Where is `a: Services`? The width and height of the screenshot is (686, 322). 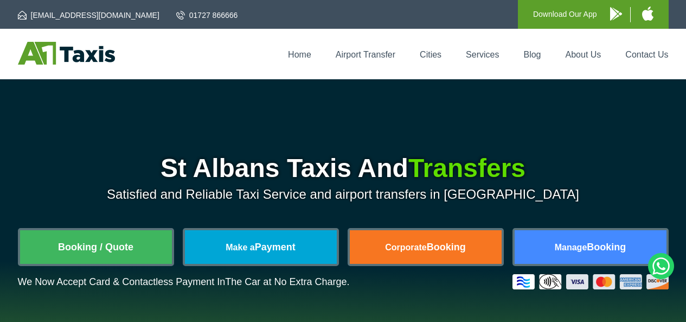 a: Services is located at coordinates (482, 54).